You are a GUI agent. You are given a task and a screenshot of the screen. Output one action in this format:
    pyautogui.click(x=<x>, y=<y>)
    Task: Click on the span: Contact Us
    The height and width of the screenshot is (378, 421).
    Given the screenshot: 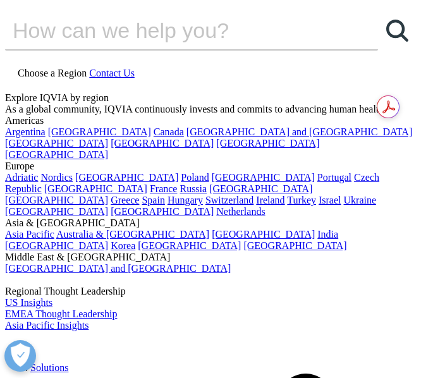 What is the action you would take?
    pyautogui.click(x=112, y=73)
    